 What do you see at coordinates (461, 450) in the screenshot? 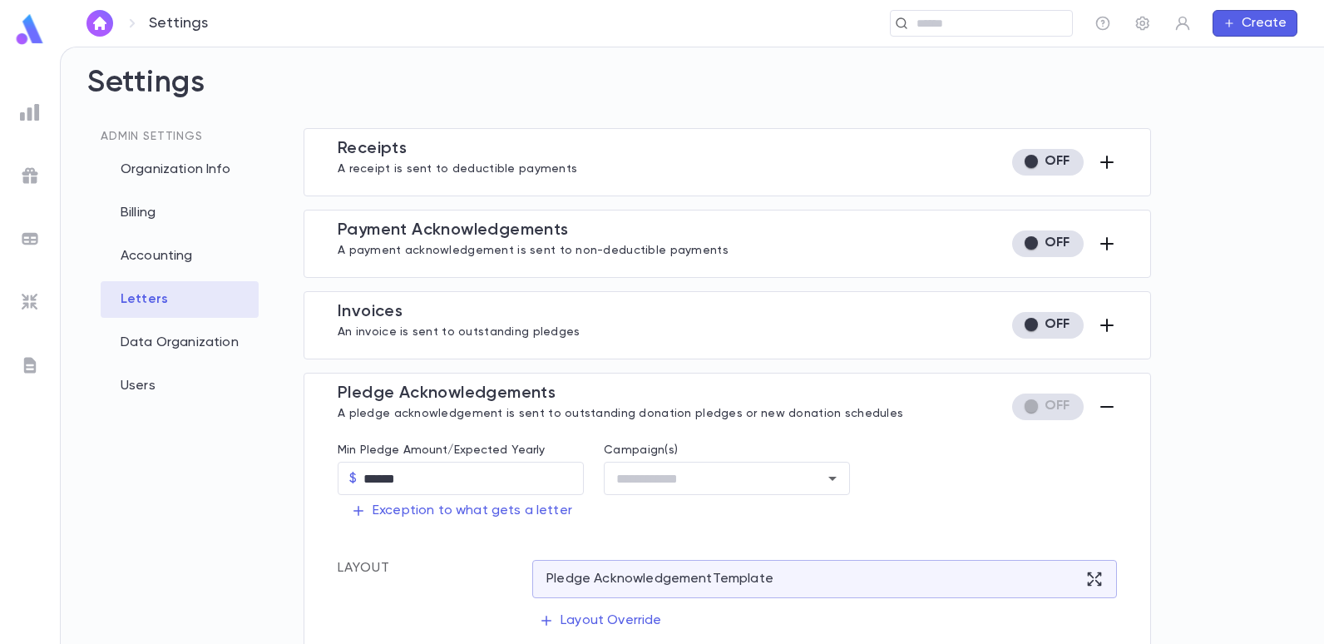
I see `label: Min Pledge Amount/Expected Yearly` at bounding box center [461, 450].